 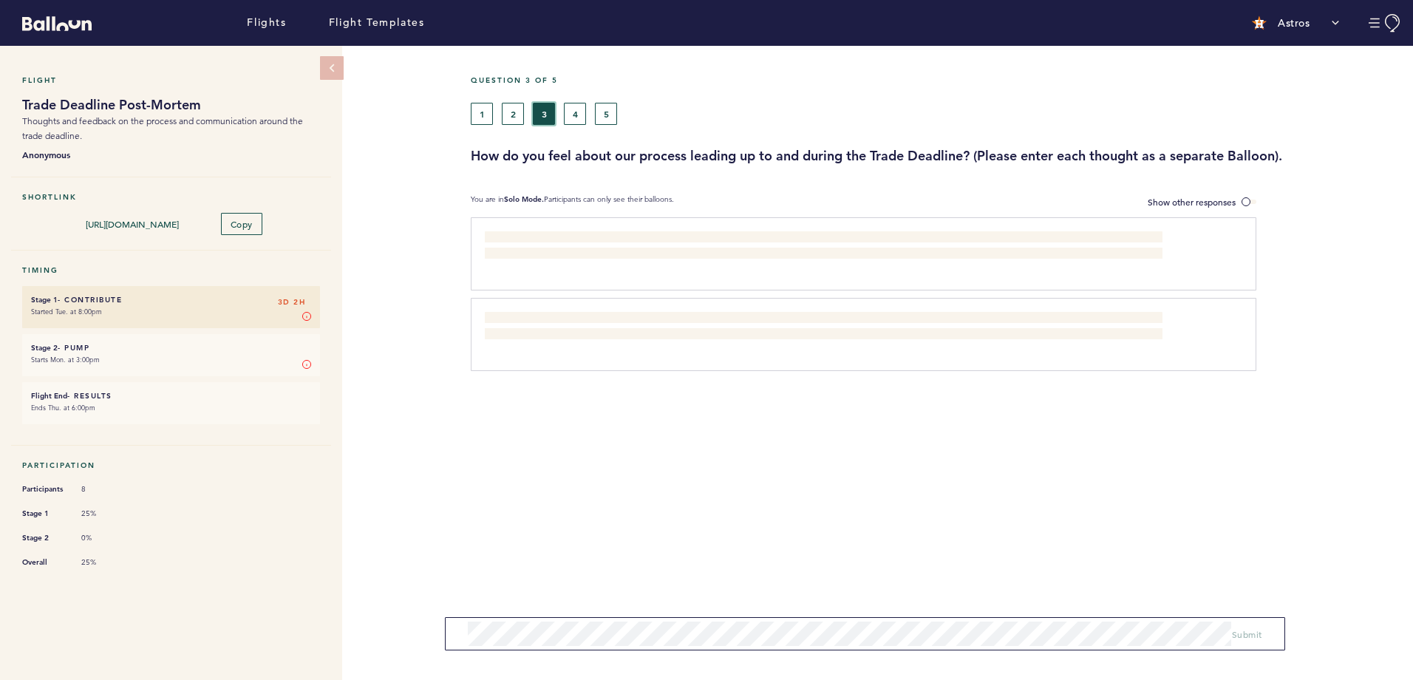 What do you see at coordinates (292, 302) in the screenshot?
I see `span: 3D 2H` at bounding box center [292, 302].